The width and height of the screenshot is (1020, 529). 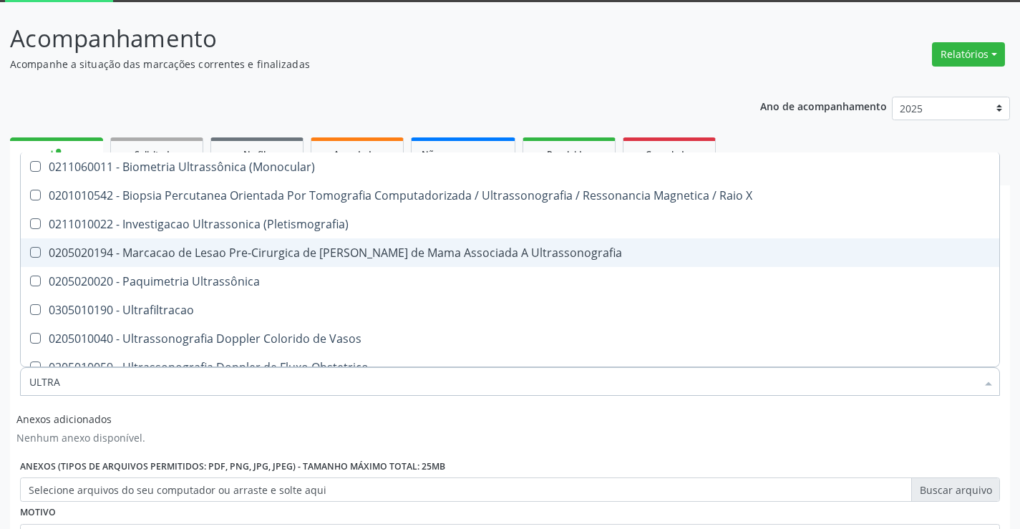 What do you see at coordinates (157, 154) in the screenshot?
I see `span: Solicitados` at bounding box center [157, 154].